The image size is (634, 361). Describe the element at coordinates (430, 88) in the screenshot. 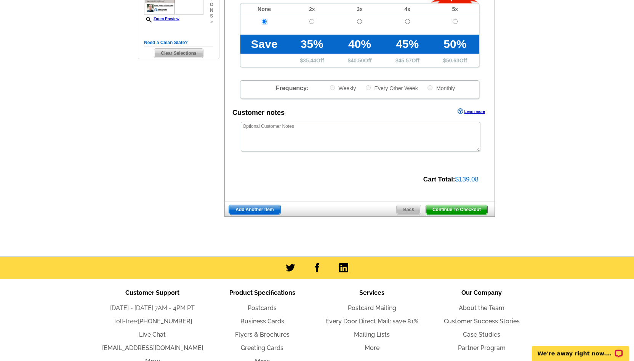

I see `input: Monthly` at that location.